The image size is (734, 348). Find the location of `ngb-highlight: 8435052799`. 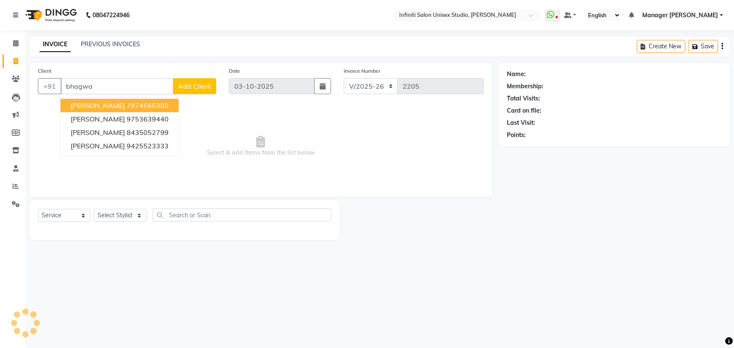

ngb-highlight: 8435052799 is located at coordinates (148, 132).